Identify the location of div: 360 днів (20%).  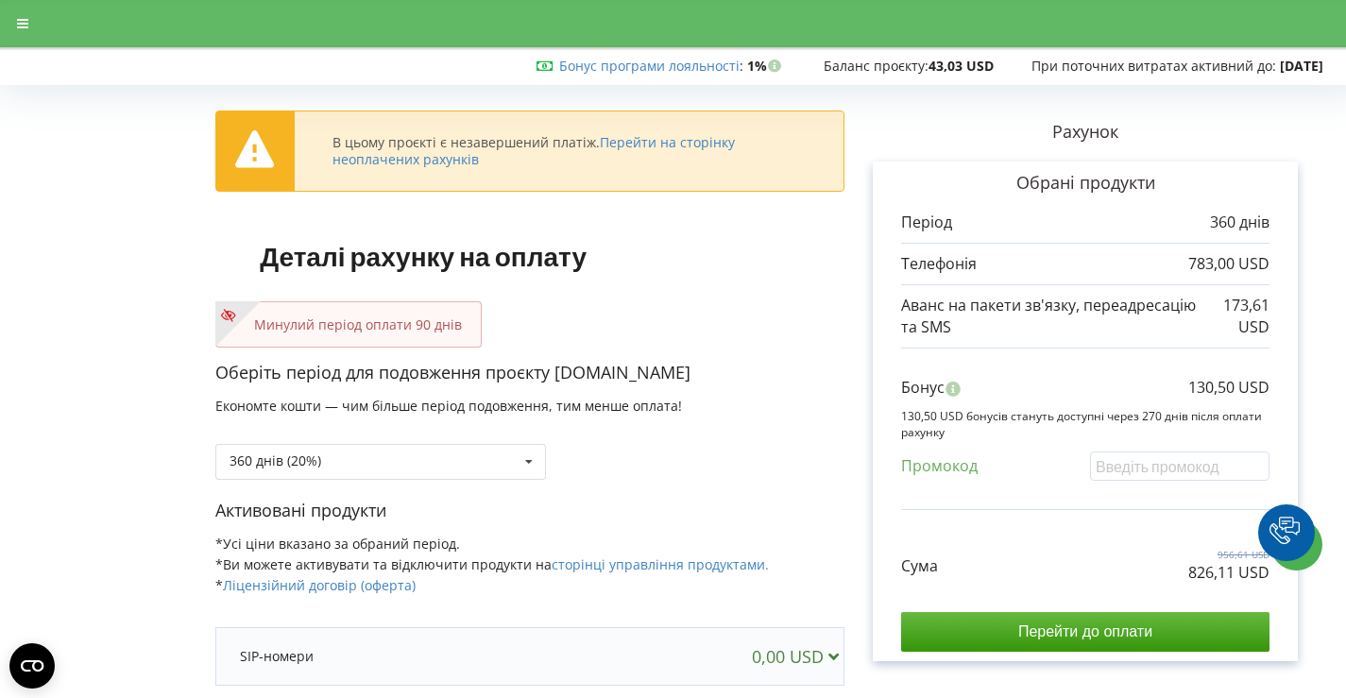
(275, 461).